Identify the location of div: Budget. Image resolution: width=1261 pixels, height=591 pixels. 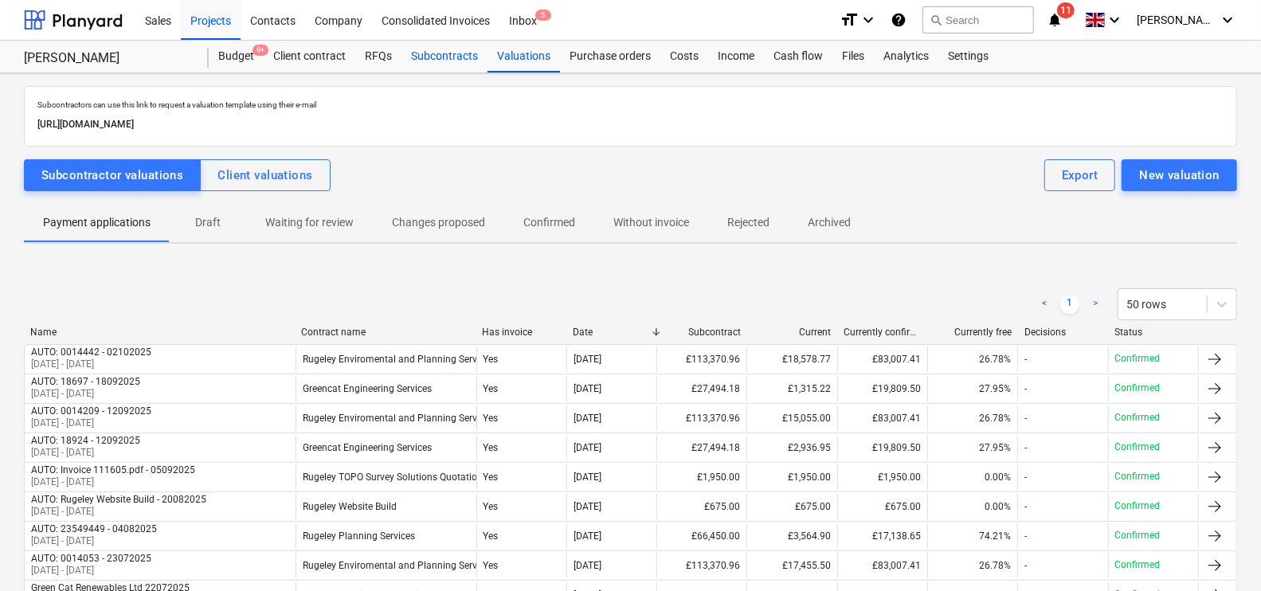
(236, 57).